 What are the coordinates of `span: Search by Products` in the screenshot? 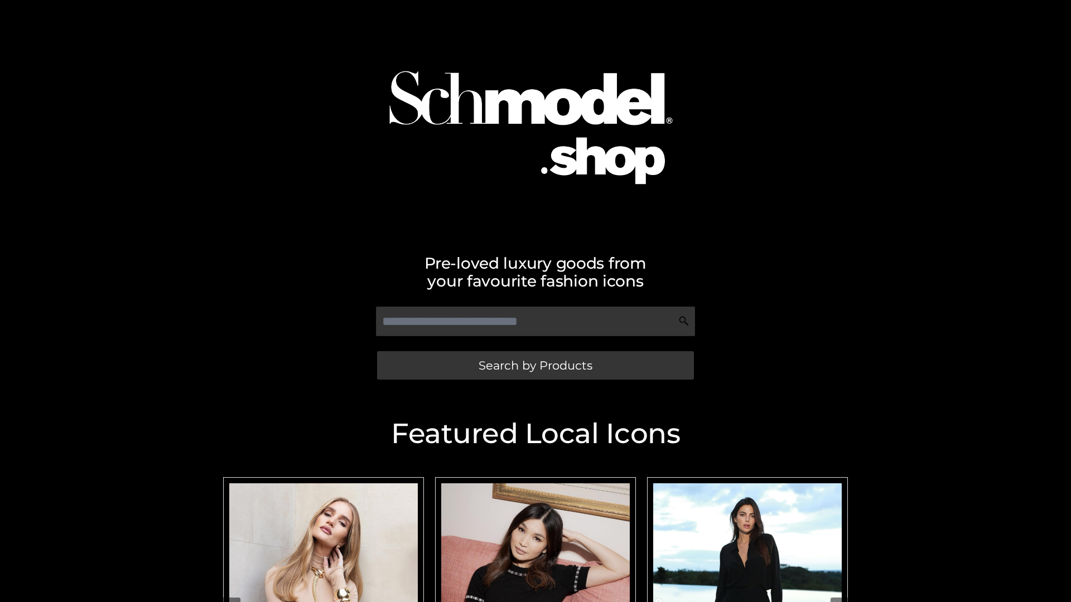 It's located at (535, 365).